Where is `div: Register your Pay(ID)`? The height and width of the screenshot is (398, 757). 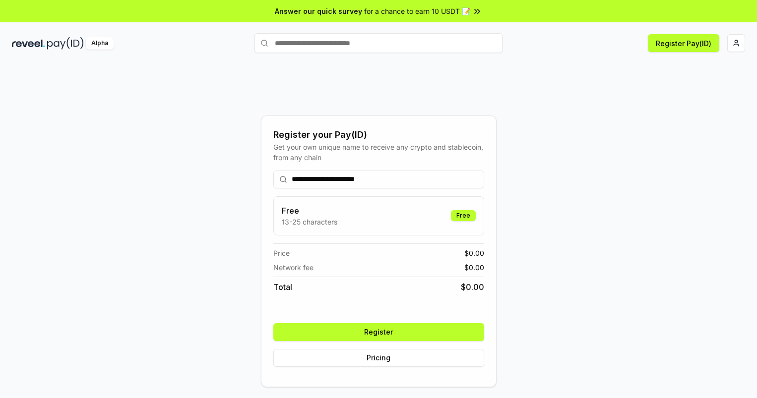 div: Register your Pay(ID) is located at coordinates (379, 135).